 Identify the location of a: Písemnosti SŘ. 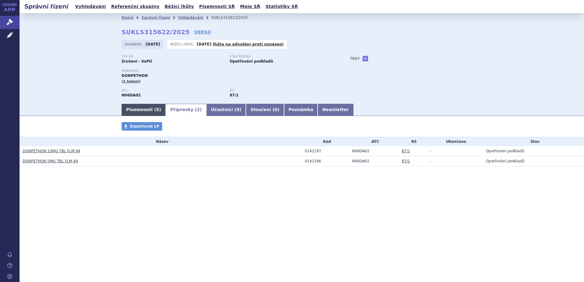
(217, 6).